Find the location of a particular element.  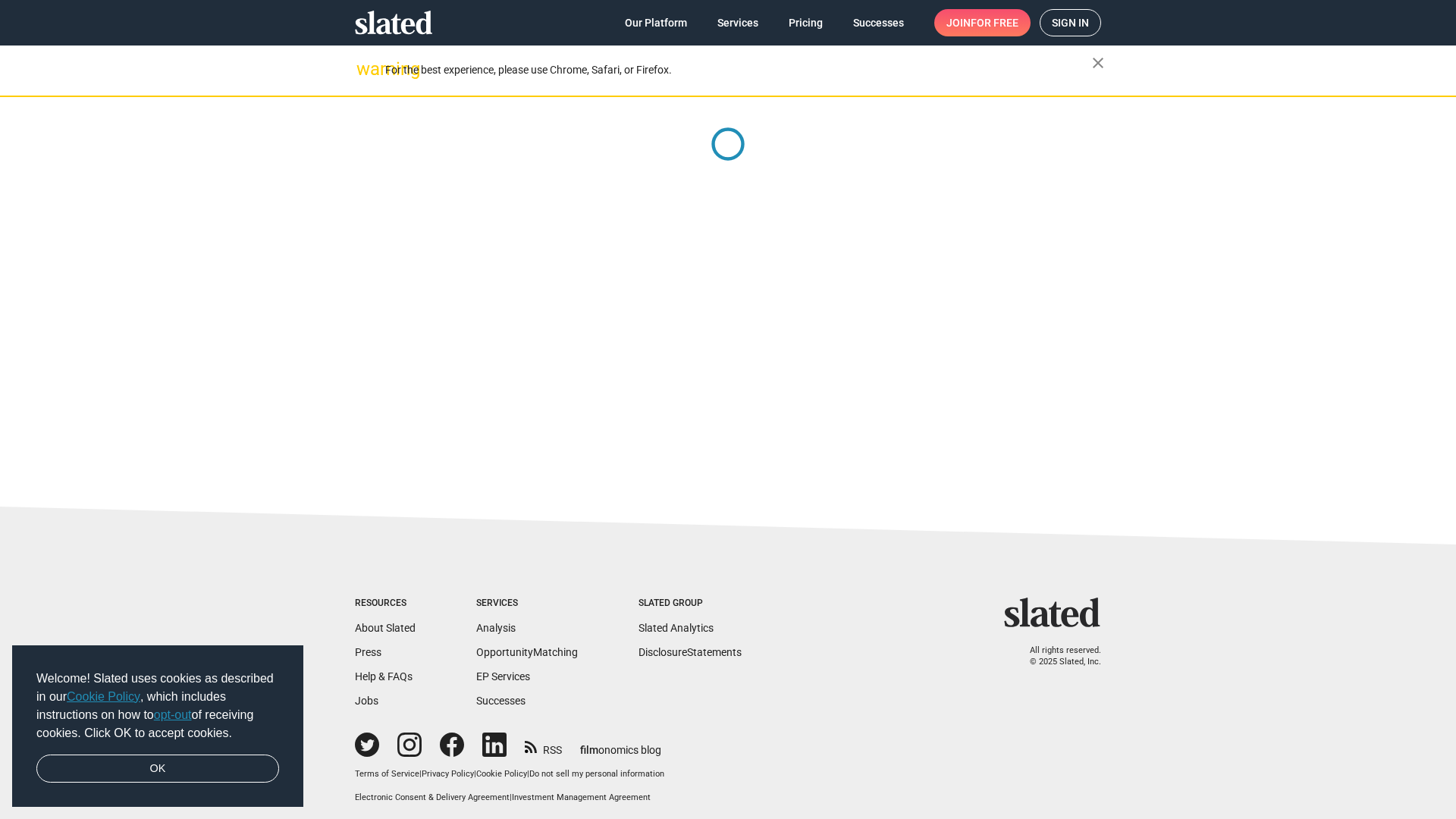

a: opt-out is located at coordinates (173, 715).